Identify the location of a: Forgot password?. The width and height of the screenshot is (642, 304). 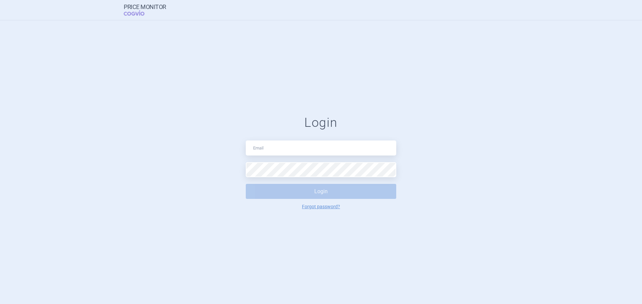
(321, 207).